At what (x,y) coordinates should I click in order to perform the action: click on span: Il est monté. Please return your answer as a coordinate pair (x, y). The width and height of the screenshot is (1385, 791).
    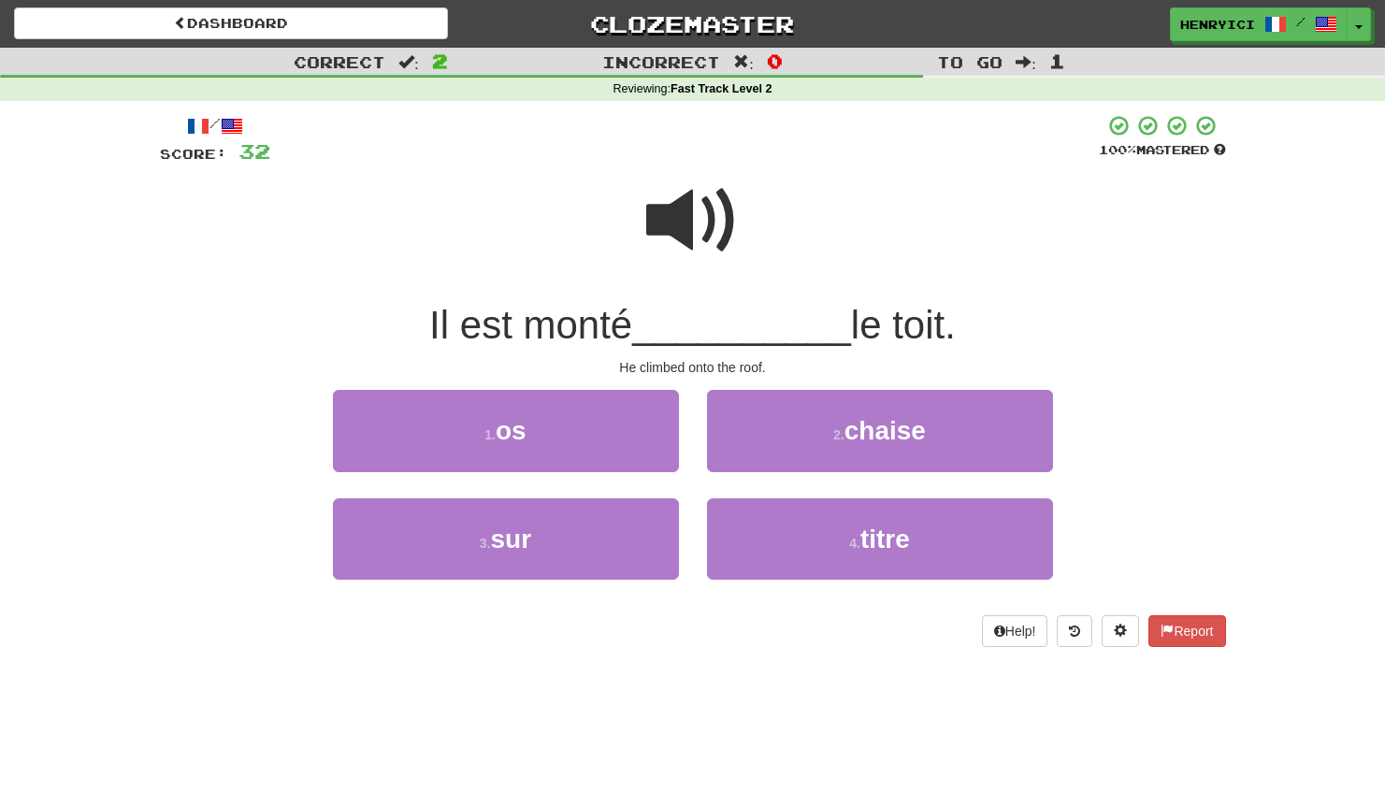
    Looking at the image, I should click on (530, 324).